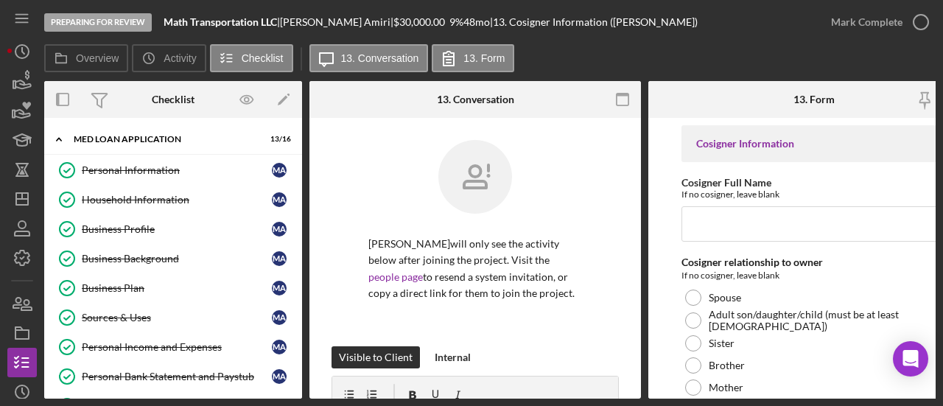 The image size is (943, 406). Describe the element at coordinates (177, 317) in the screenshot. I see `div: Sources & Uses` at that location.